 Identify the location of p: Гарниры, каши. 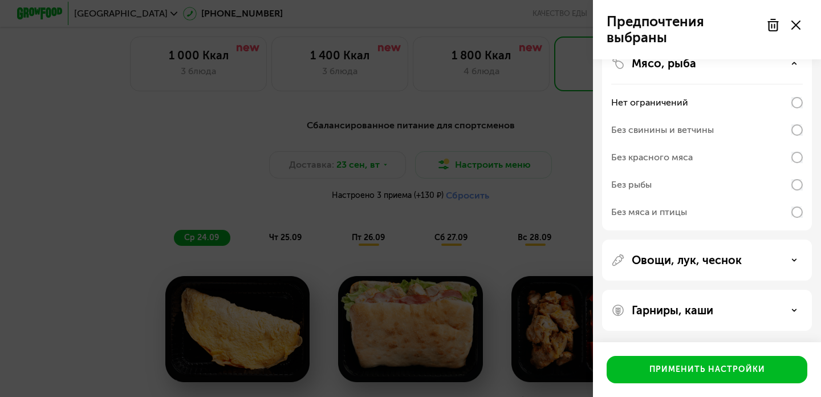
(672, 310).